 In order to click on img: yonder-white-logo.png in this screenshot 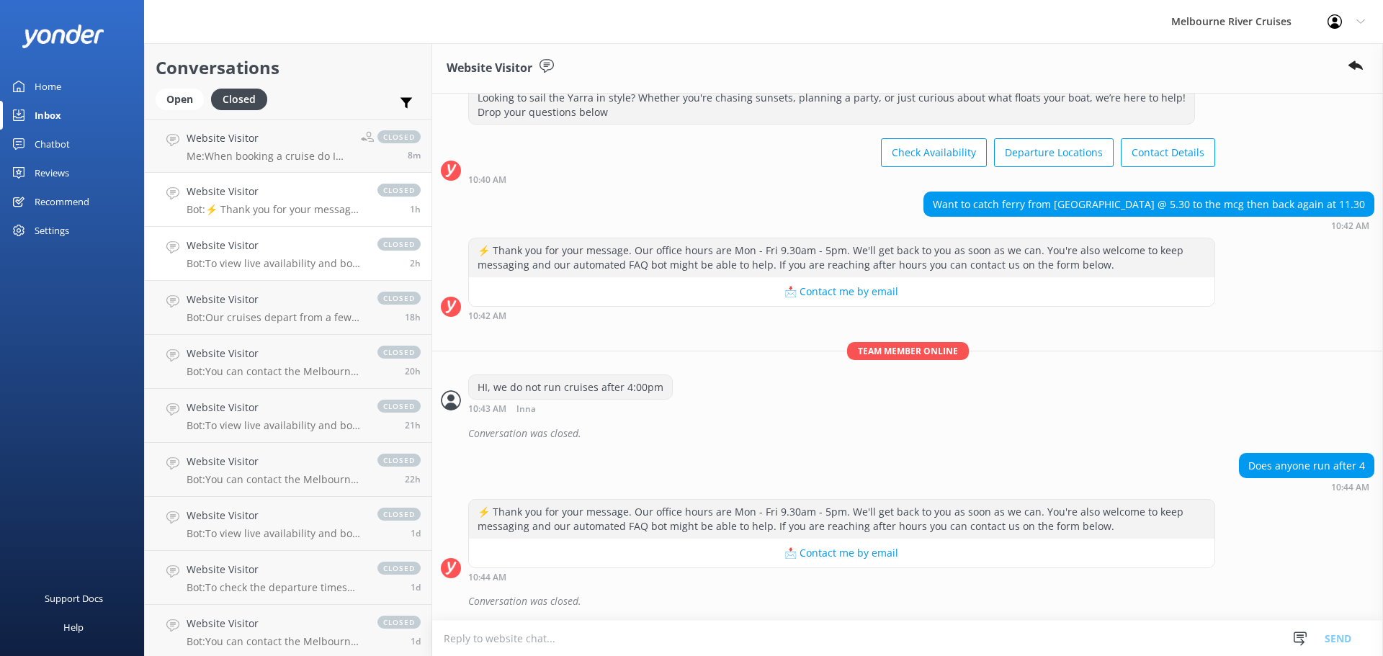, I will do `click(63, 36)`.